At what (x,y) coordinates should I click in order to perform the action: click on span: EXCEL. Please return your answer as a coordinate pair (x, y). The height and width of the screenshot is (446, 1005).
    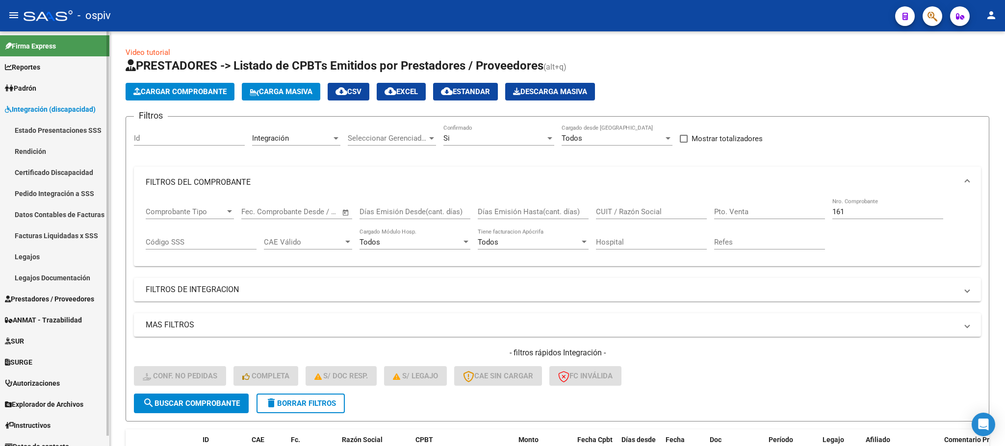
    Looking at the image, I should click on (401, 92).